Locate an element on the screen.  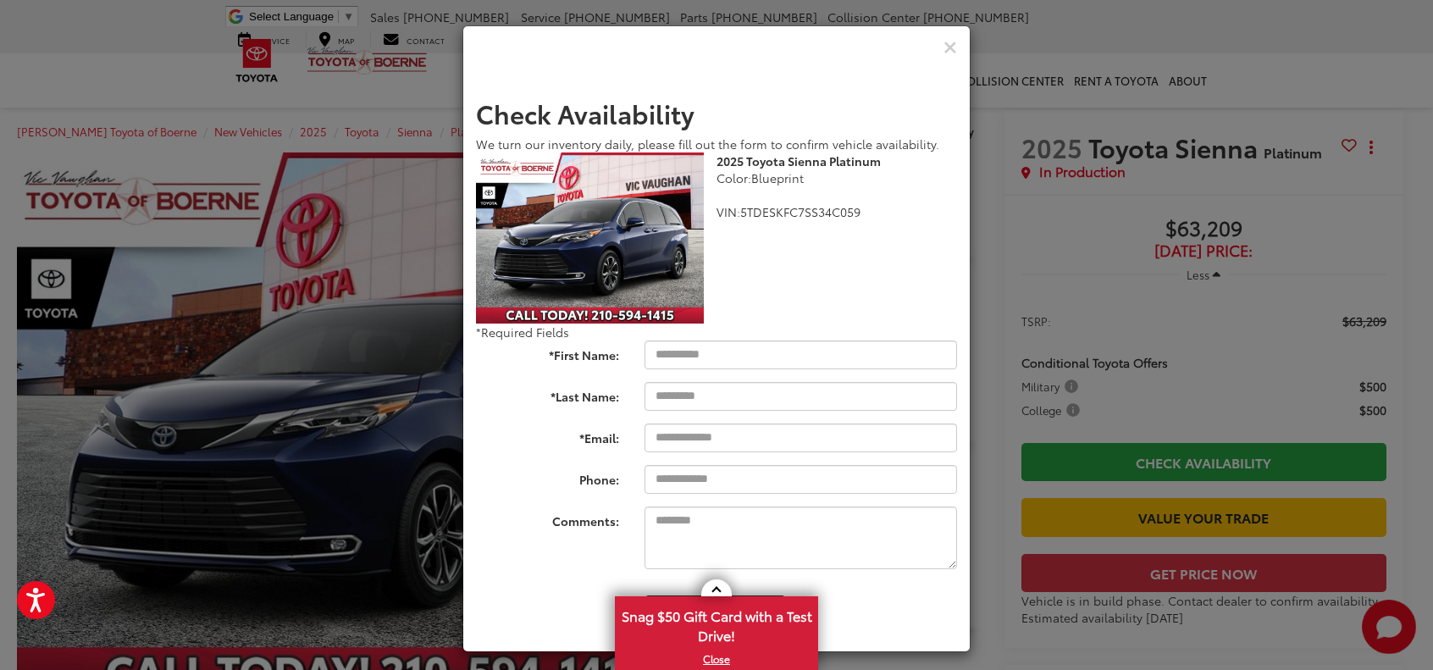
button: Close is located at coordinates (950, 47).